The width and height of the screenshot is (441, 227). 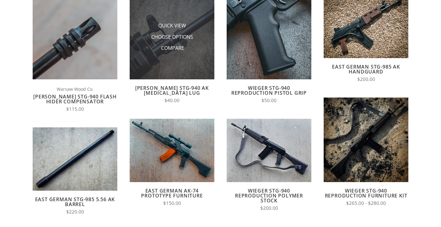 What do you see at coordinates (75, 212) in the screenshot?
I see `span: $220.00` at bounding box center [75, 212].